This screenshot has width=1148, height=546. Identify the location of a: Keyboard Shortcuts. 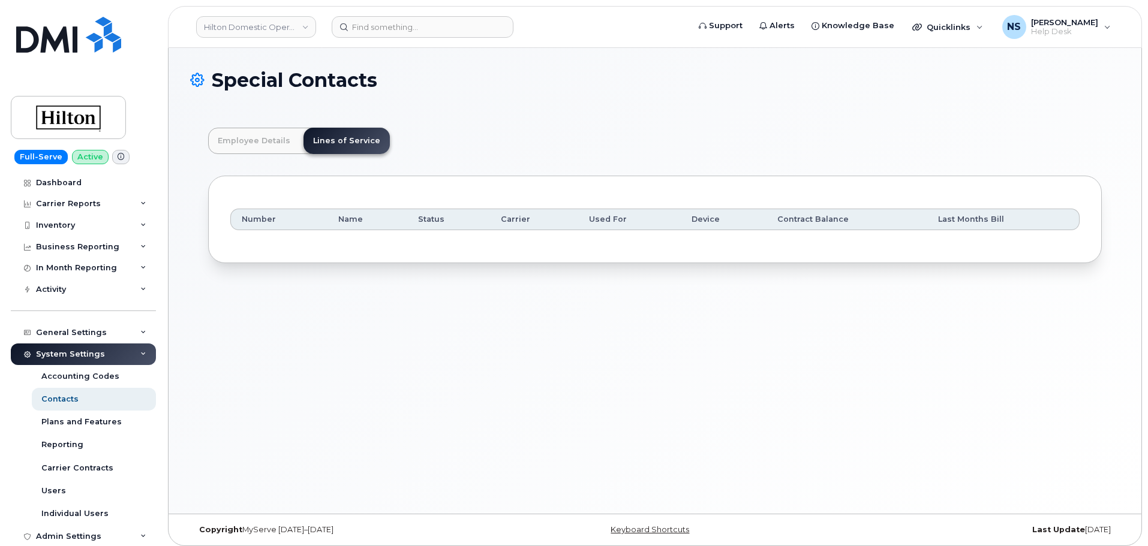
(649, 530).